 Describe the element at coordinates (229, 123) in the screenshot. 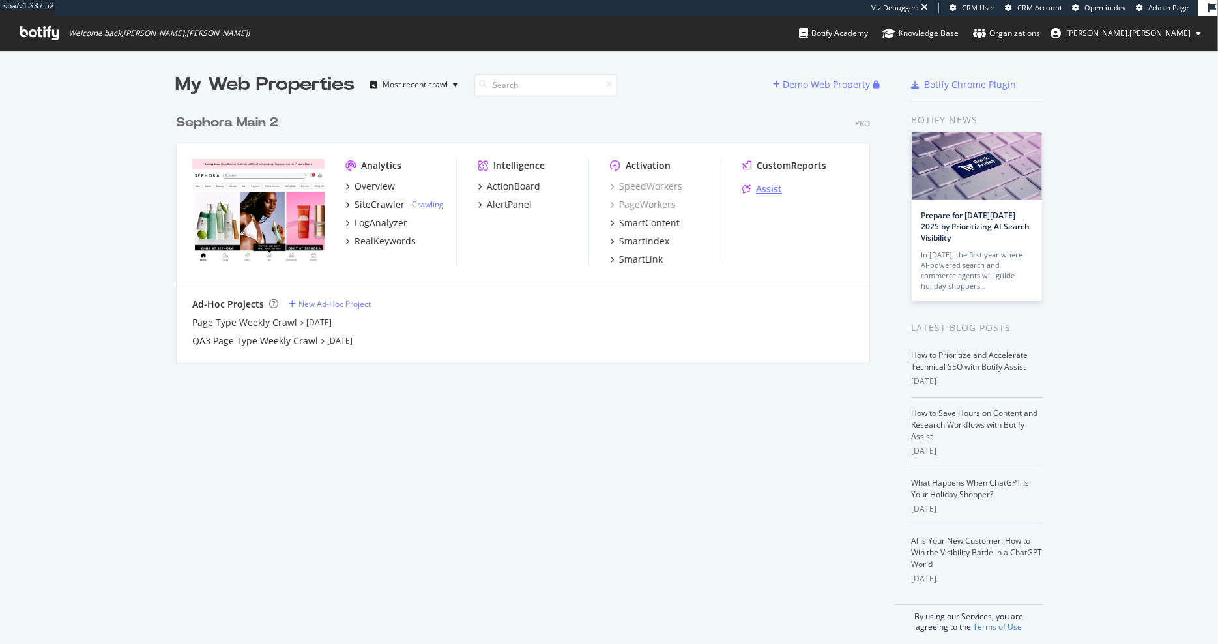

I see `a: Sephora Main 2` at that location.